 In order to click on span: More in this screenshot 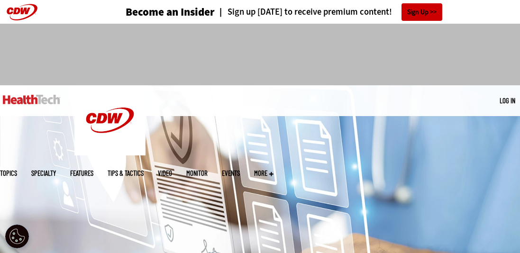, I will do `click(264, 173)`.